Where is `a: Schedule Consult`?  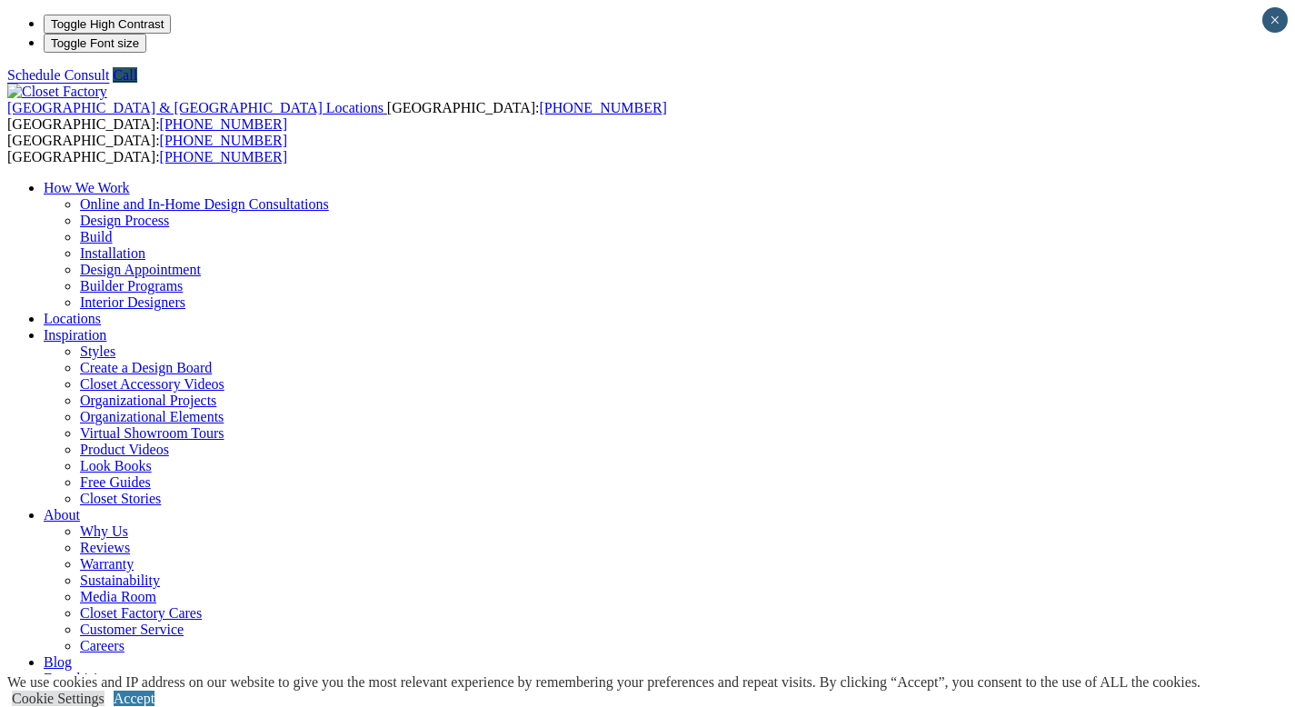
a: Schedule Consult is located at coordinates (58, 75).